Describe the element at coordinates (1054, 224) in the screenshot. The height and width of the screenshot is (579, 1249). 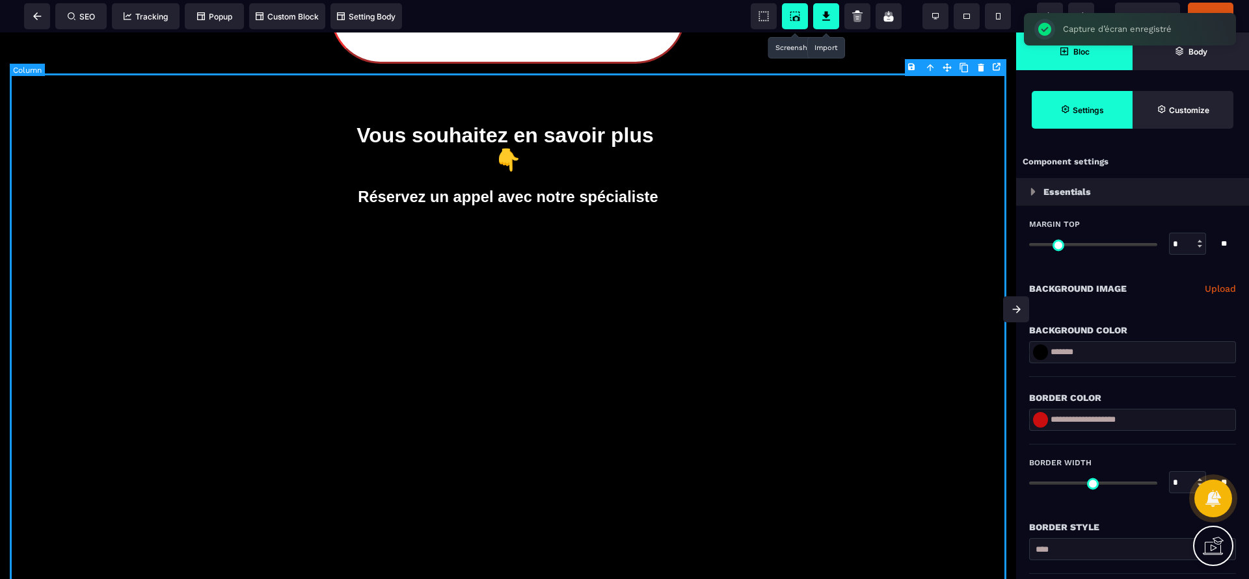
I see `span: Margin Top` at that location.